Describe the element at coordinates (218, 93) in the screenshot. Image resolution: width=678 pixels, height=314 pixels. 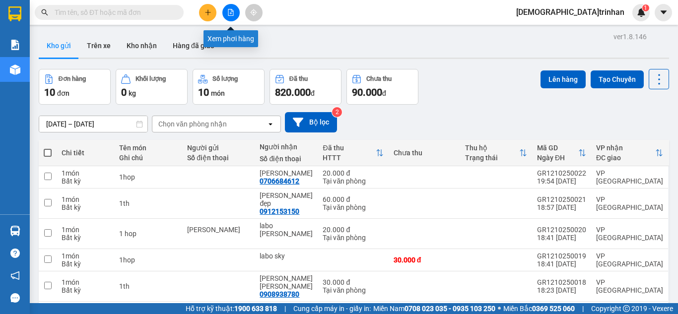
I see `span: món` at that location.